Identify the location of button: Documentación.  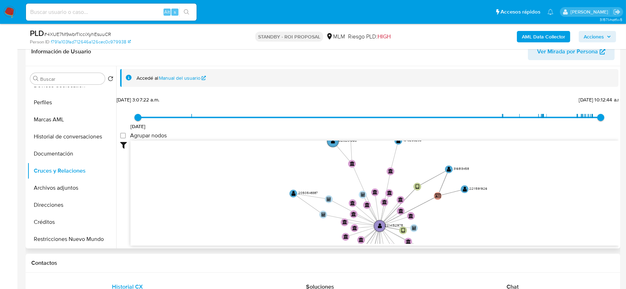
(72, 154).